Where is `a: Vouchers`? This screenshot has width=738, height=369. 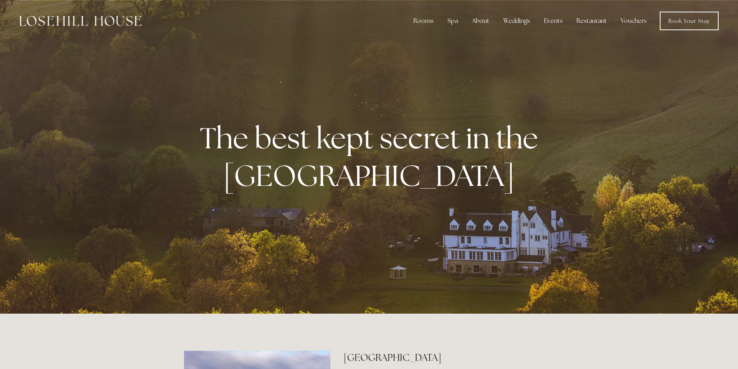 a: Vouchers is located at coordinates (633, 21).